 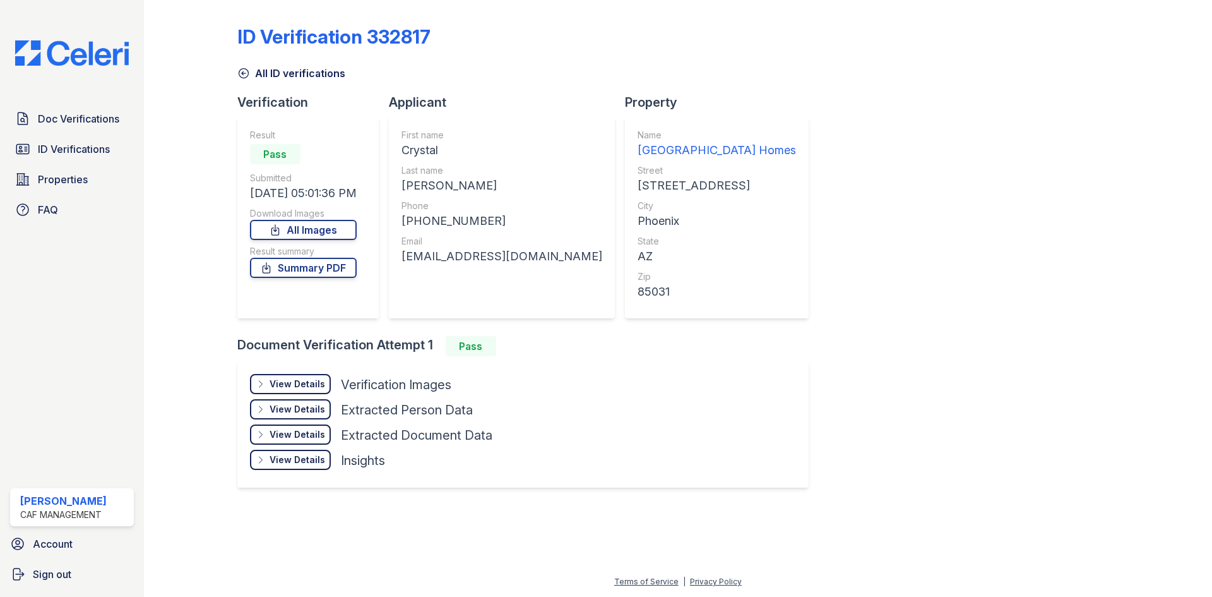 I want to click on div: Insights, so click(x=363, y=460).